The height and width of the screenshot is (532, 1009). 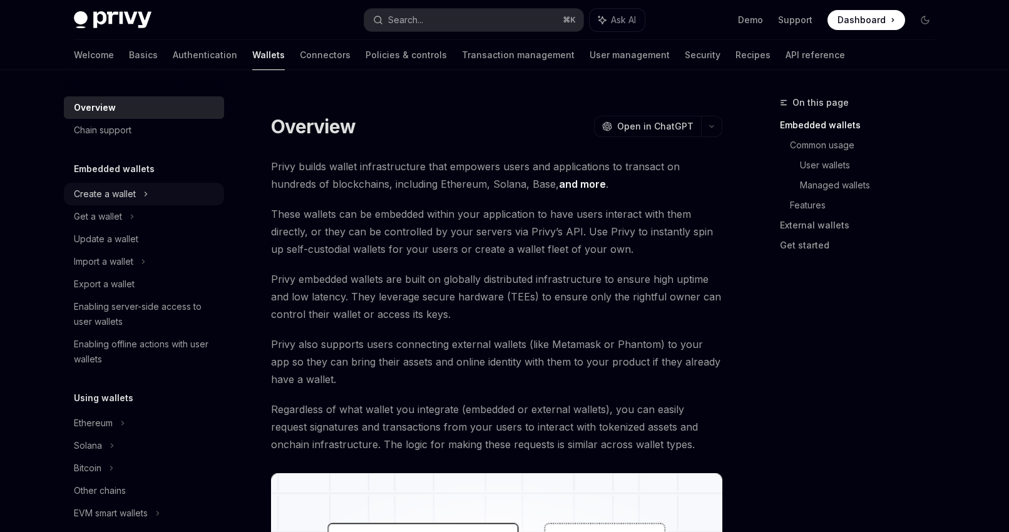 I want to click on h5: Using wallets, so click(x=103, y=398).